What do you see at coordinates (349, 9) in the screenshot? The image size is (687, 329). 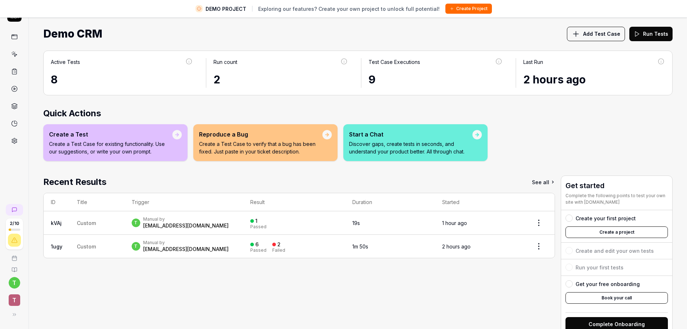 I see `span: Exploring our features? Create your own project to unlock full potential!` at bounding box center [349, 9].